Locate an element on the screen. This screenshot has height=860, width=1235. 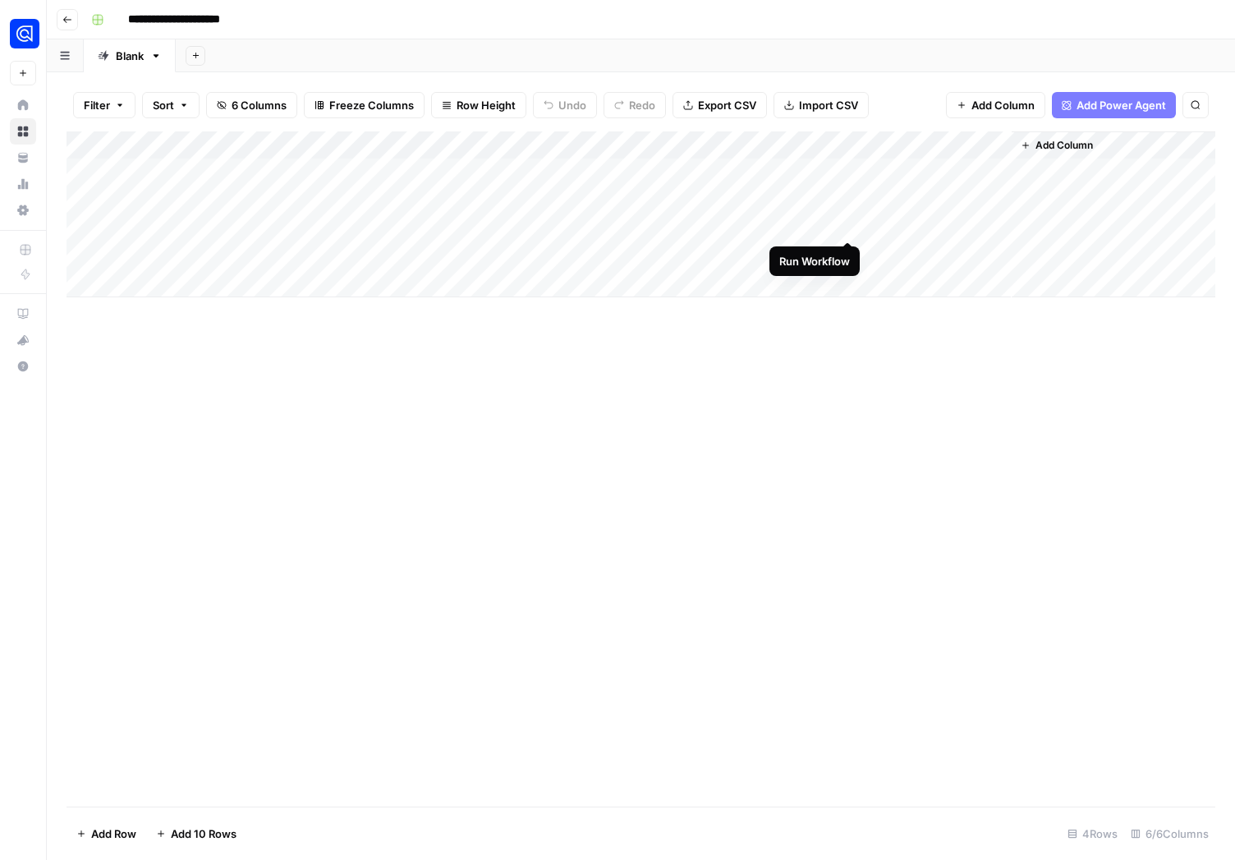
a: Settings is located at coordinates (23, 210).